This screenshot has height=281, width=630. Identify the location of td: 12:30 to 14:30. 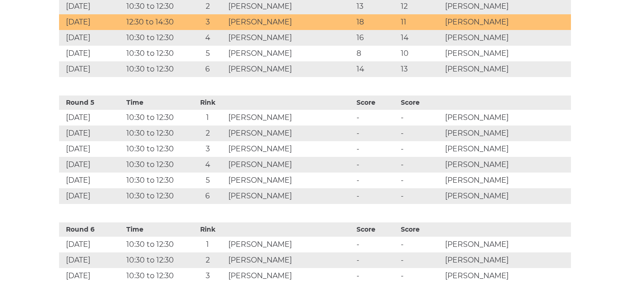
(156, 22).